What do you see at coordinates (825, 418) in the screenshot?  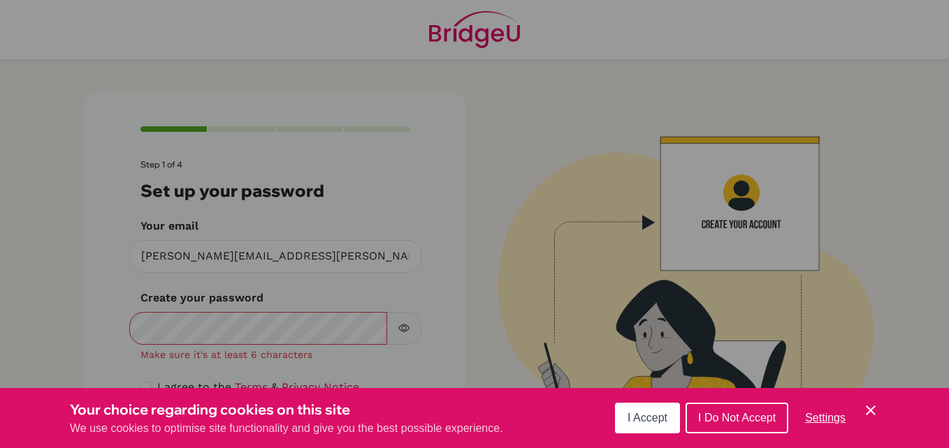 I see `span: Settings` at bounding box center [825, 418].